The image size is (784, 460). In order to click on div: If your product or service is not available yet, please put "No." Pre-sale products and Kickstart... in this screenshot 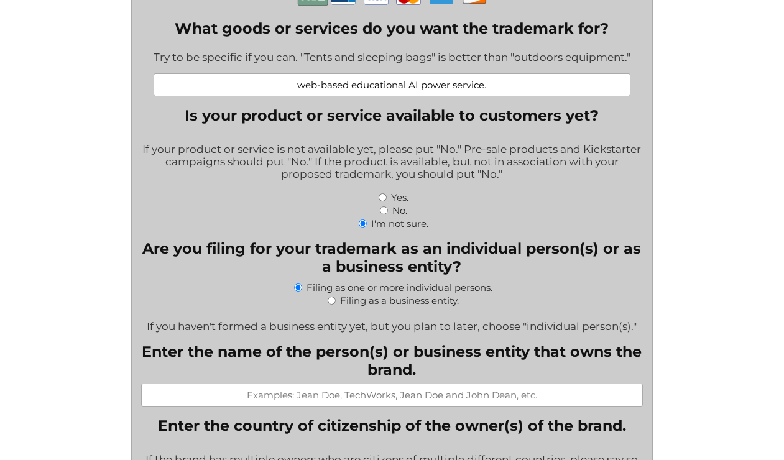, I will do `click(393, 162)`.